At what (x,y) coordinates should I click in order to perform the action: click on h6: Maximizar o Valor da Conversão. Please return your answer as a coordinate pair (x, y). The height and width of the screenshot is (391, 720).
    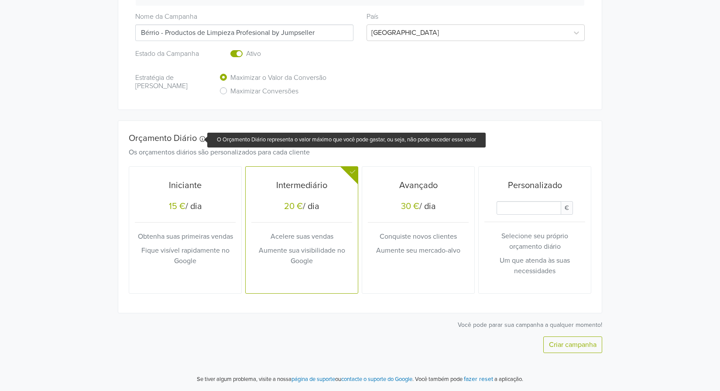
    Looking at the image, I should click on (278, 78).